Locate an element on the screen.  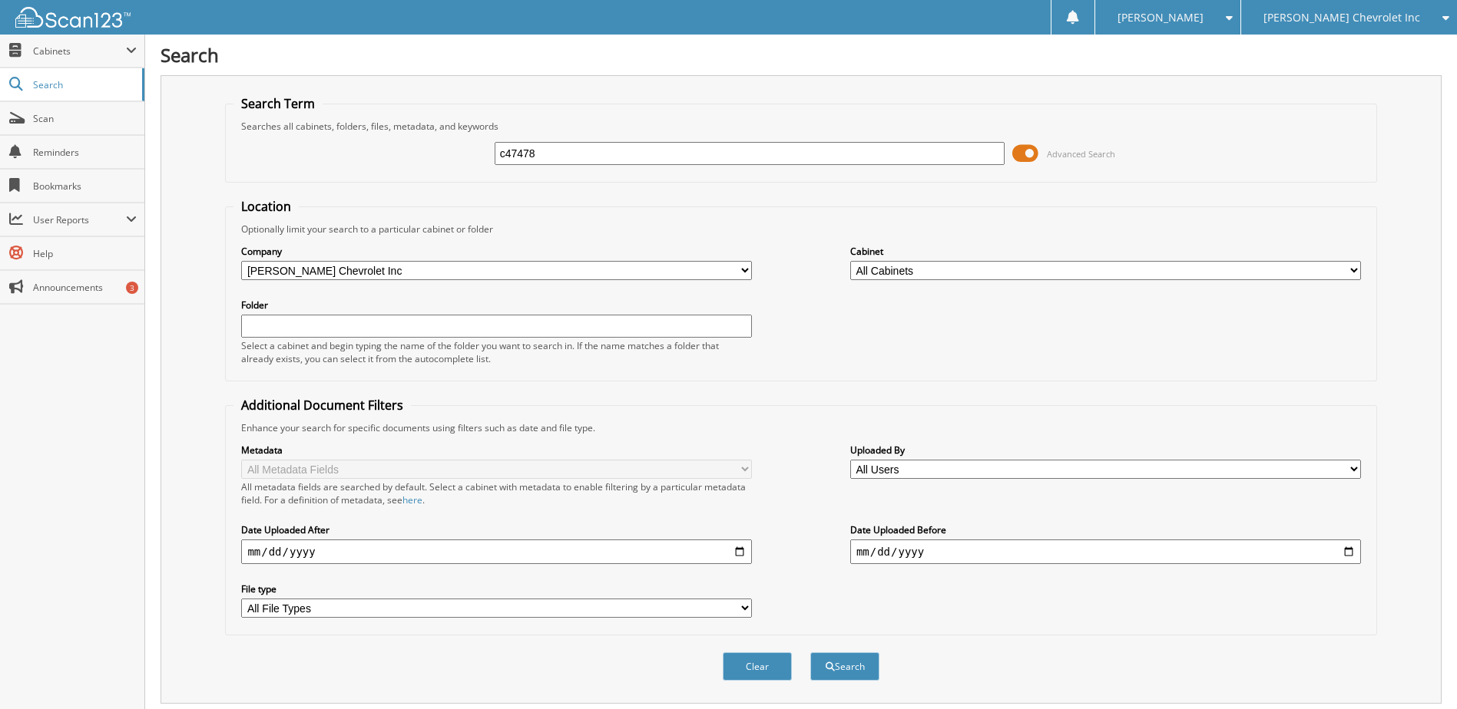
legend: Location is located at coordinates (266, 207).